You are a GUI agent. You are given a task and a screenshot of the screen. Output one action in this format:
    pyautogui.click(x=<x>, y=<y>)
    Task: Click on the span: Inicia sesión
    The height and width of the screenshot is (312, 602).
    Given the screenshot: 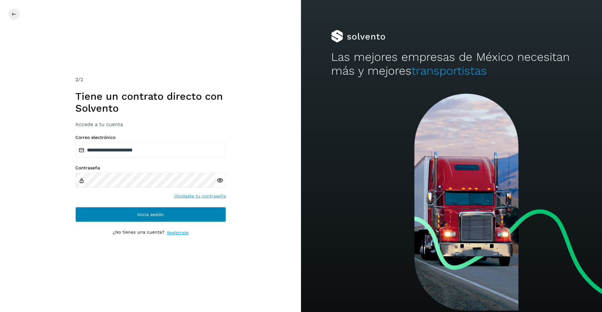 What is the action you would take?
    pyautogui.click(x=150, y=215)
    